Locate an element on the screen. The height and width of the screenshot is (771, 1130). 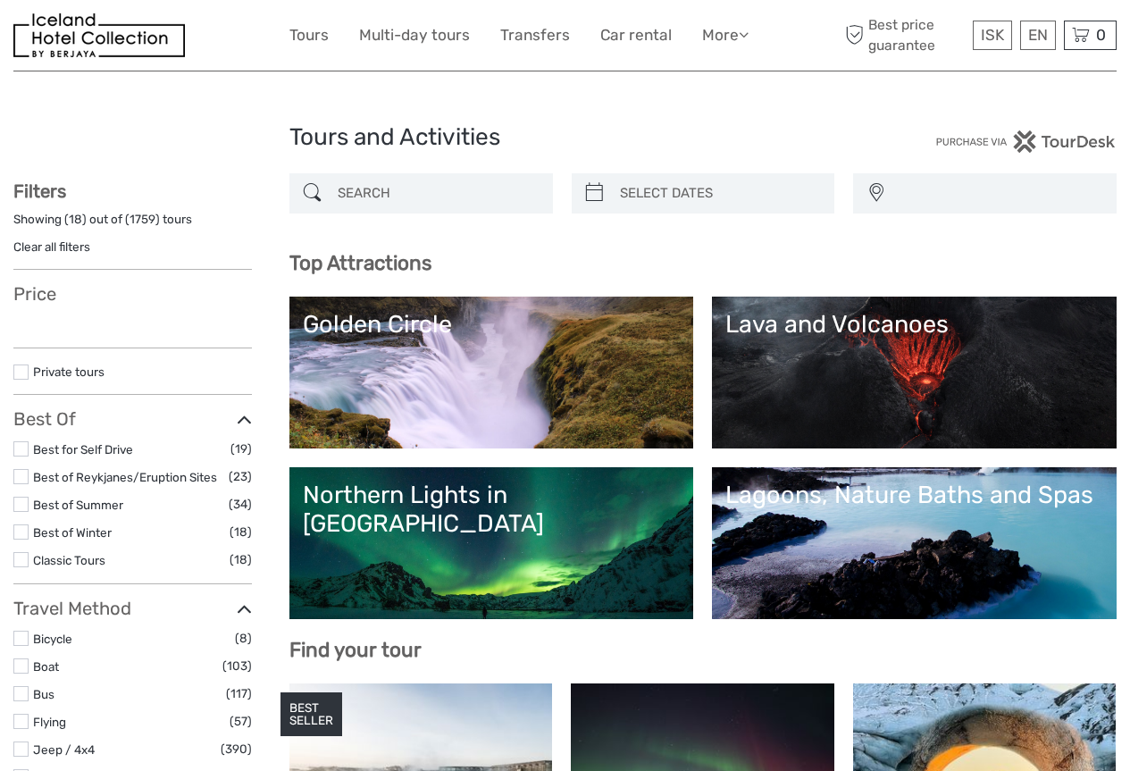
label: 1759 is located at coordinates (142, 219).